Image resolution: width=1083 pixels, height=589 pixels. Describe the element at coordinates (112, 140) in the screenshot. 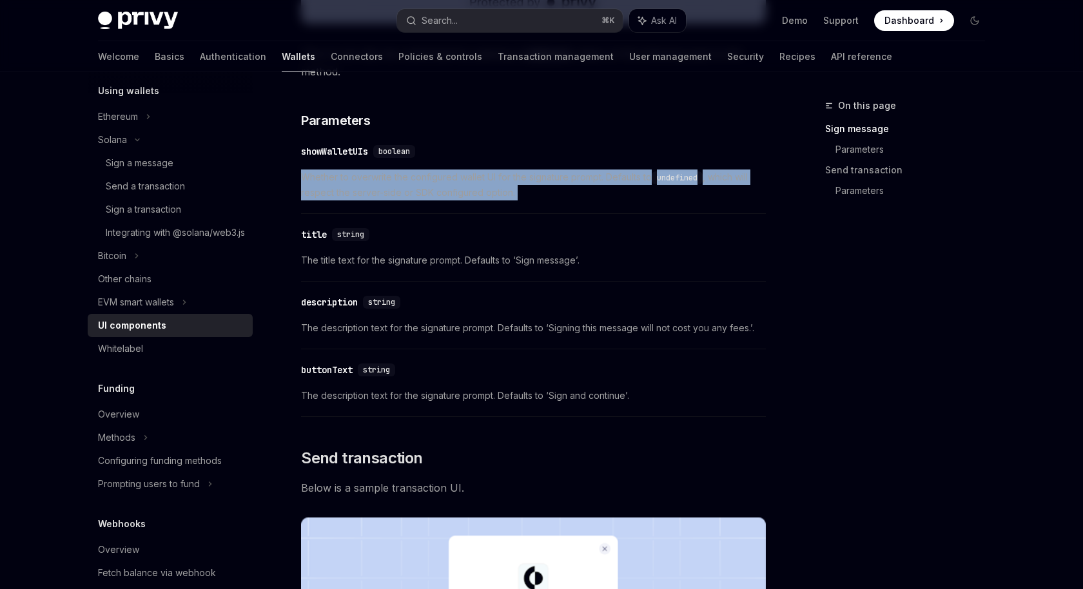

I see `div: Solana` at that location.